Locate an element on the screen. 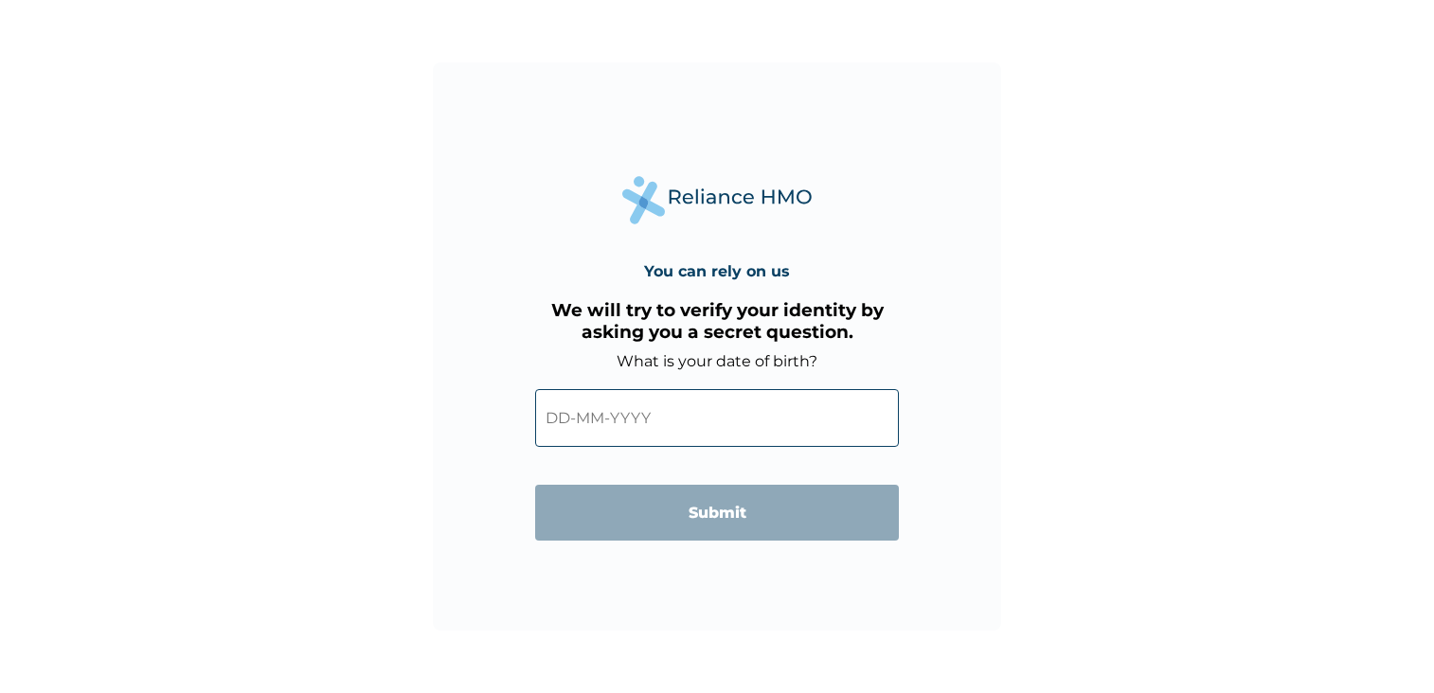  img: Reliance Health's Logo is located at coordinates (717, 200).